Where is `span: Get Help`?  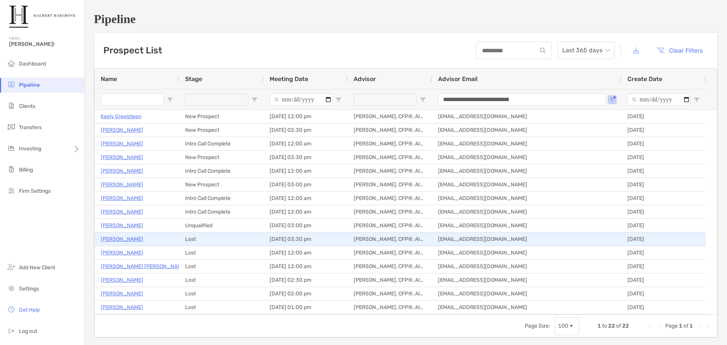 span: Get Help is located at coordinates (29, 310).